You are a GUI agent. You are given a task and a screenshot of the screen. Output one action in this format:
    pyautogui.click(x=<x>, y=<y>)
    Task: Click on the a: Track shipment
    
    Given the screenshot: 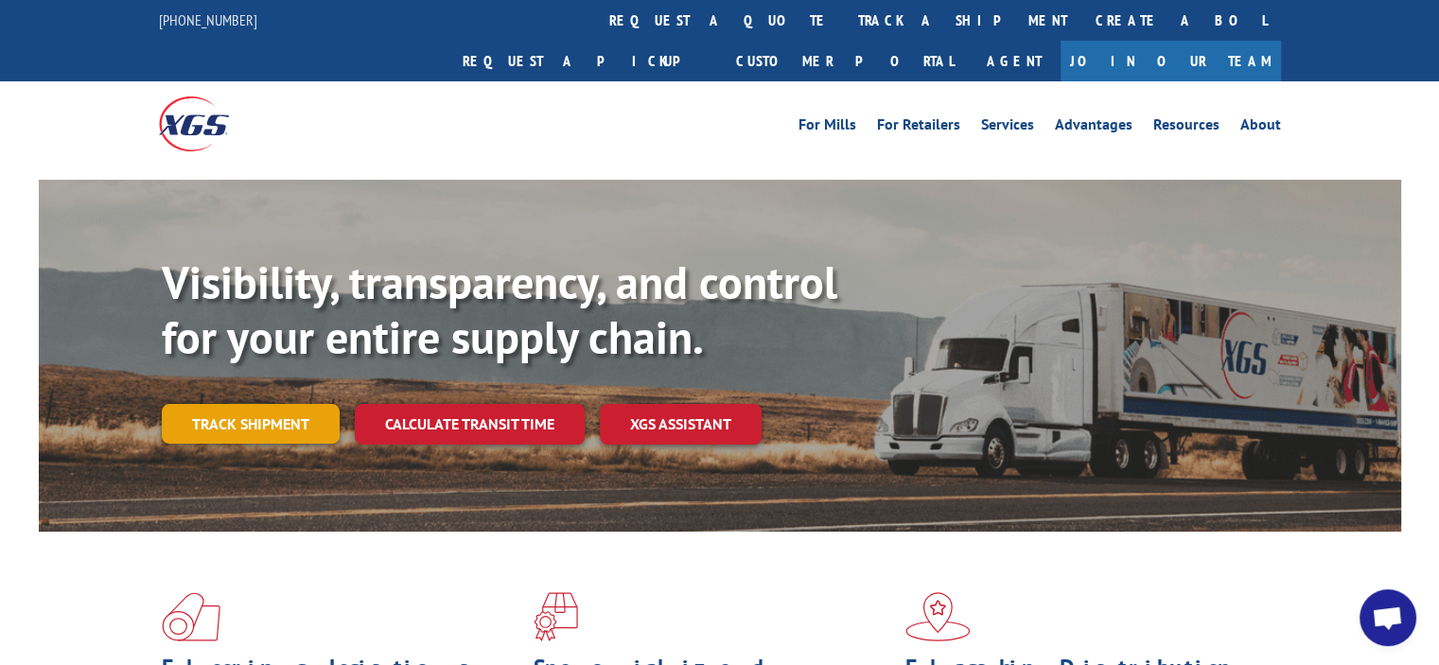 What is the action you would take?
    pyautogui.click(x=251, y=424)
    